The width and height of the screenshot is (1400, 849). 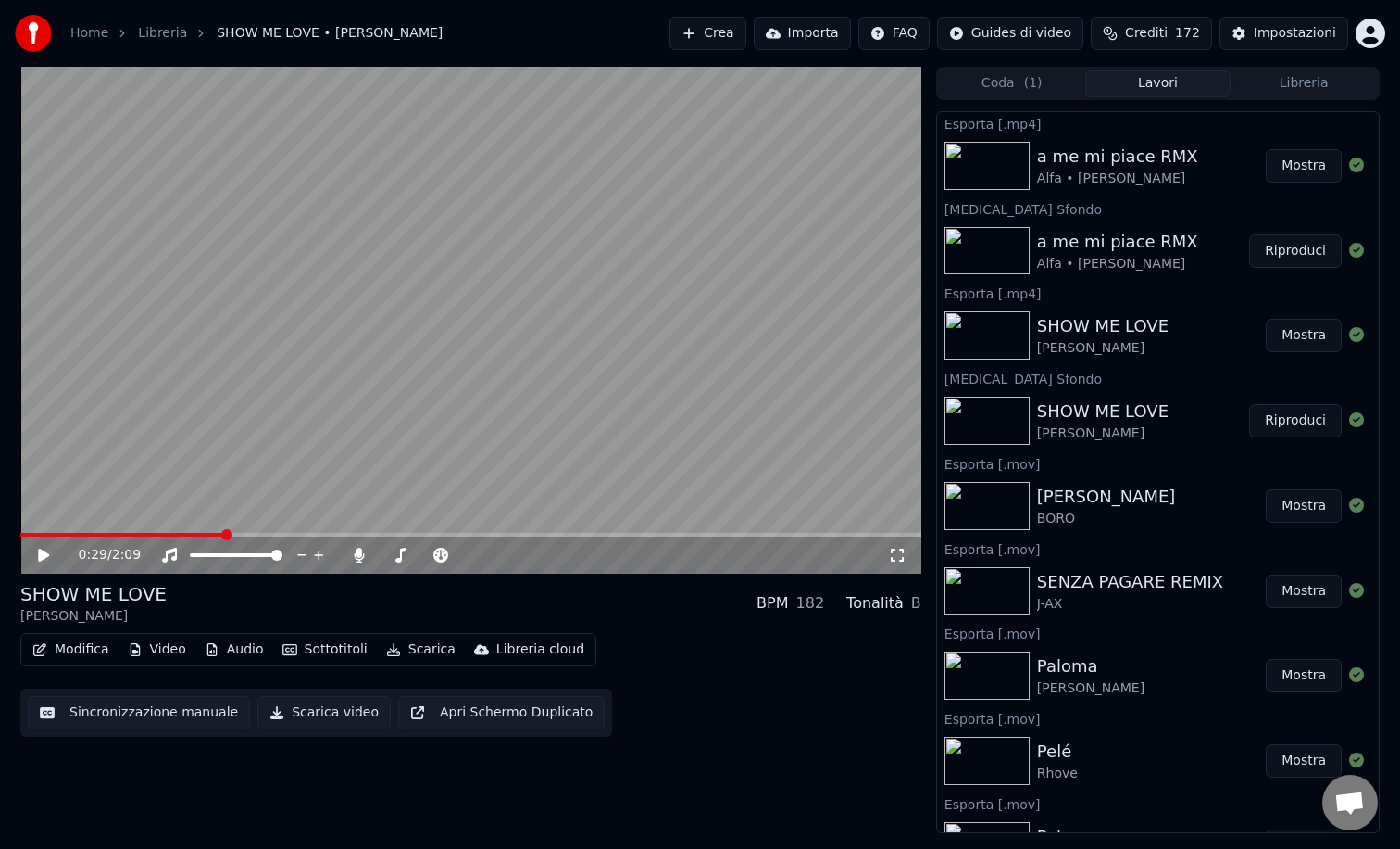 What do you see at coordinates (1129, 582) in the screenshot?
I see `div: SENZA PAGARE REMIX` at bounding box center [1129, 582].